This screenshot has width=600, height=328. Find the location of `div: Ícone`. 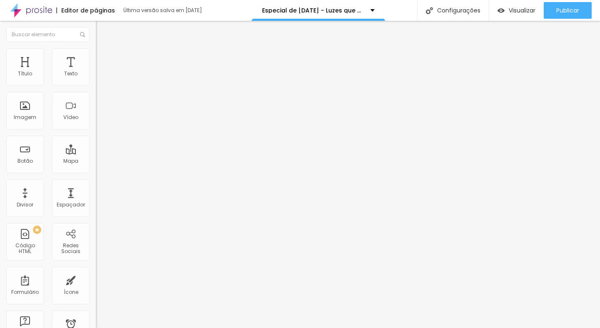

div: Ícone is located at coordinates (71, 292).